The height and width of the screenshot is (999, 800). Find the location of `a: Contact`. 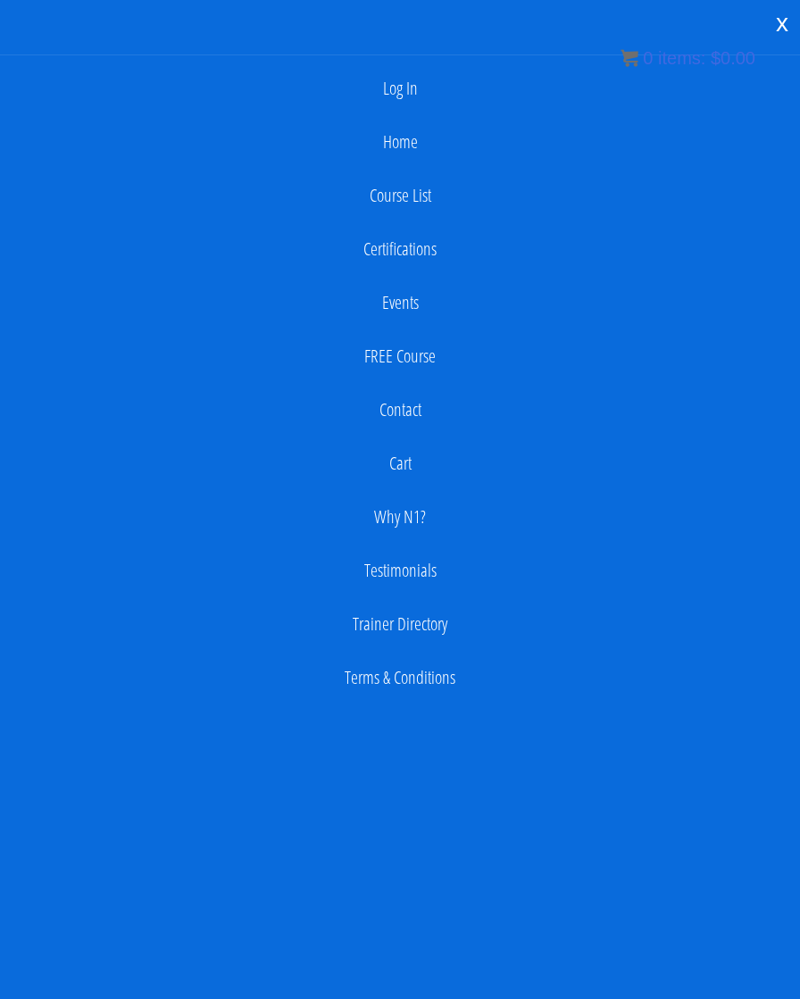

a: Contact is located at coordinates (400, 410).